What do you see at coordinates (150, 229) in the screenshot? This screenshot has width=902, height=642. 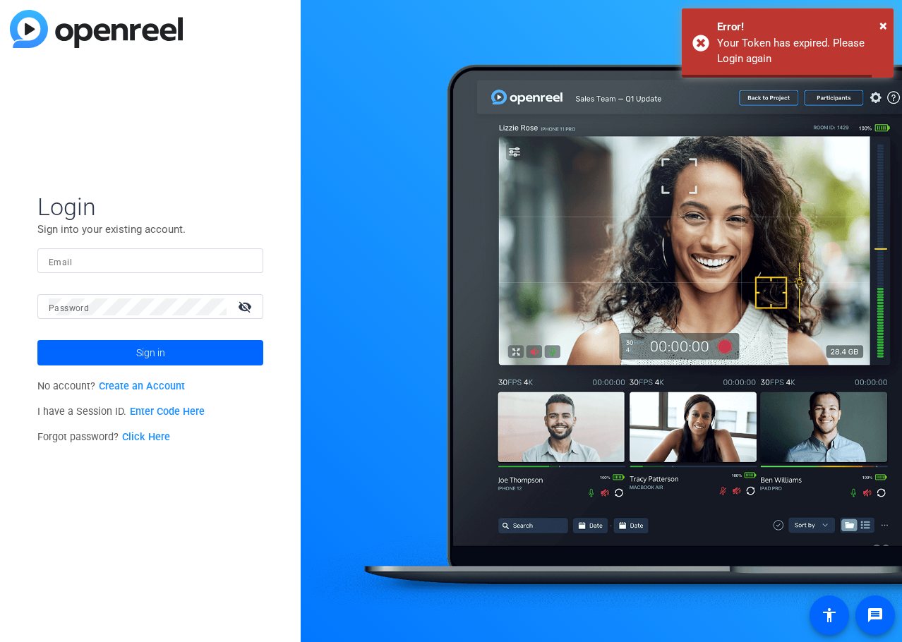 I see `p: Sign into your existing account.` at bounding box center [150, 229].